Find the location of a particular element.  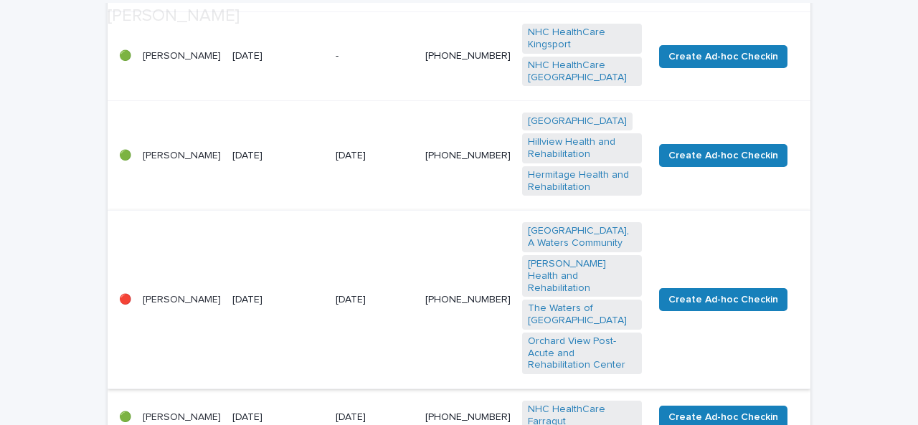

a: Hermitage Health and Rehabilitation is located at coordinates (582, 182).